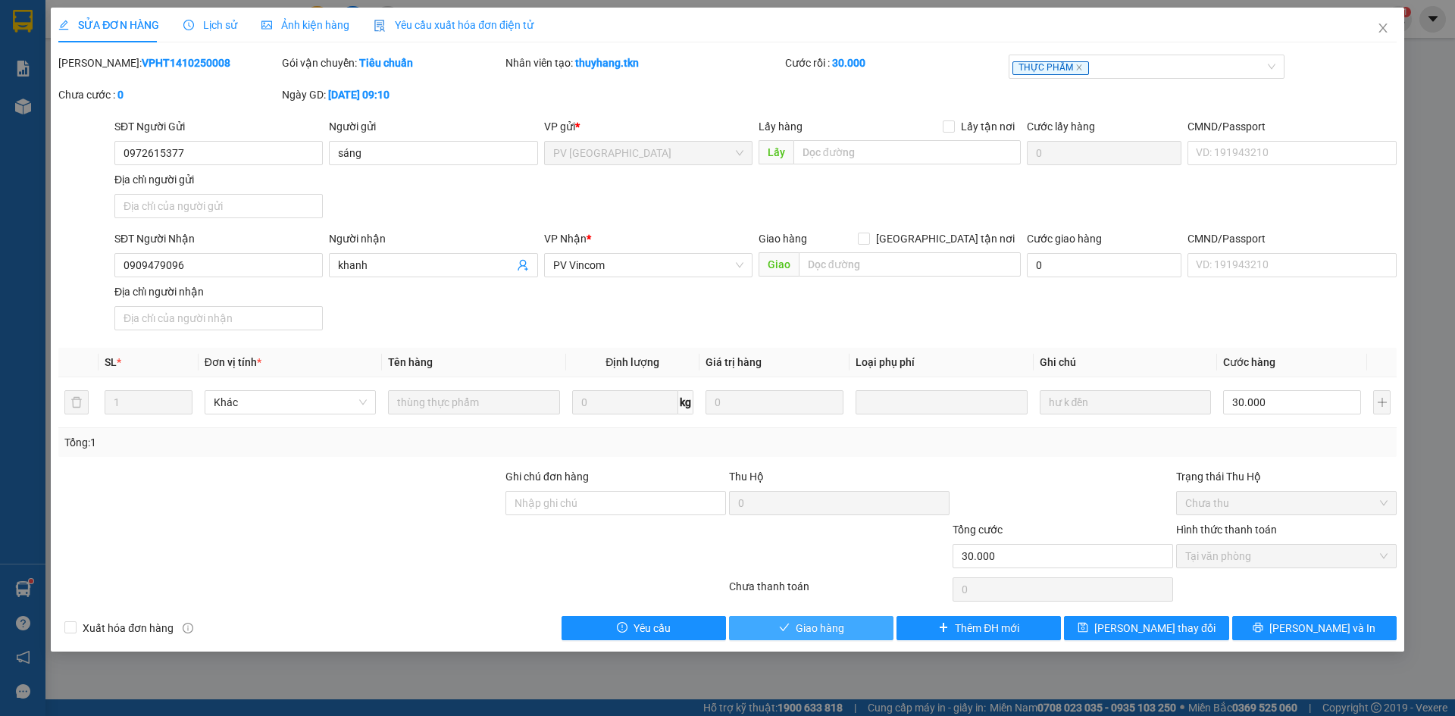 This screenshot has width=1455, height=716. What do you see at coordinates (978, 628) in the screenshot?
I see `button: plusThêm ĐH mới` at bounding box center [978, 628].